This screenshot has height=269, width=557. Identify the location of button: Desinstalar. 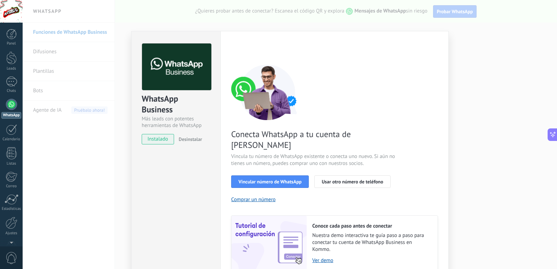
(189, 139).